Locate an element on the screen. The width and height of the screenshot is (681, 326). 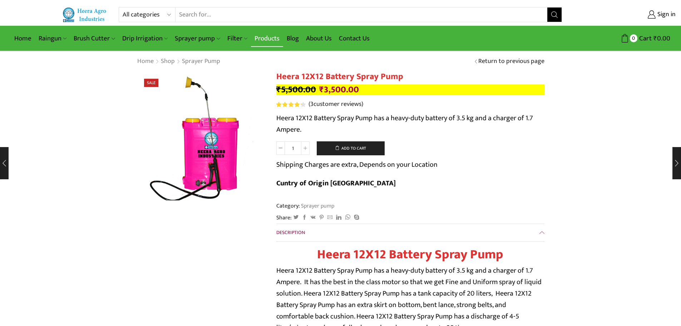
input: Search for... is located at coordinates (361, 15).